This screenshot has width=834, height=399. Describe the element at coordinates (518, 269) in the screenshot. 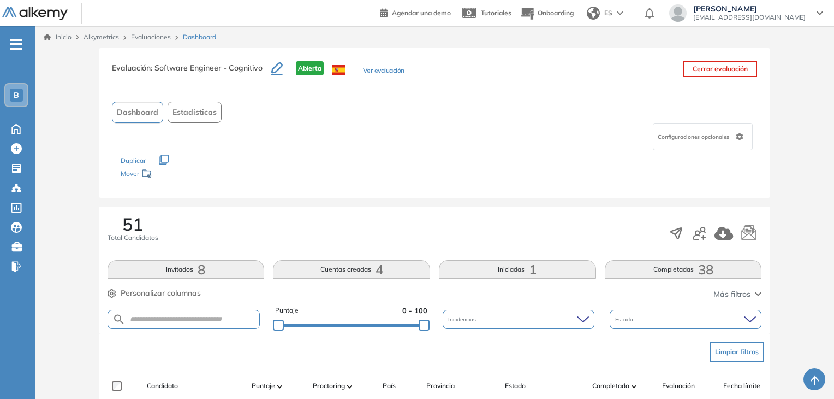

I see `button: Iniciadas1` at that location.